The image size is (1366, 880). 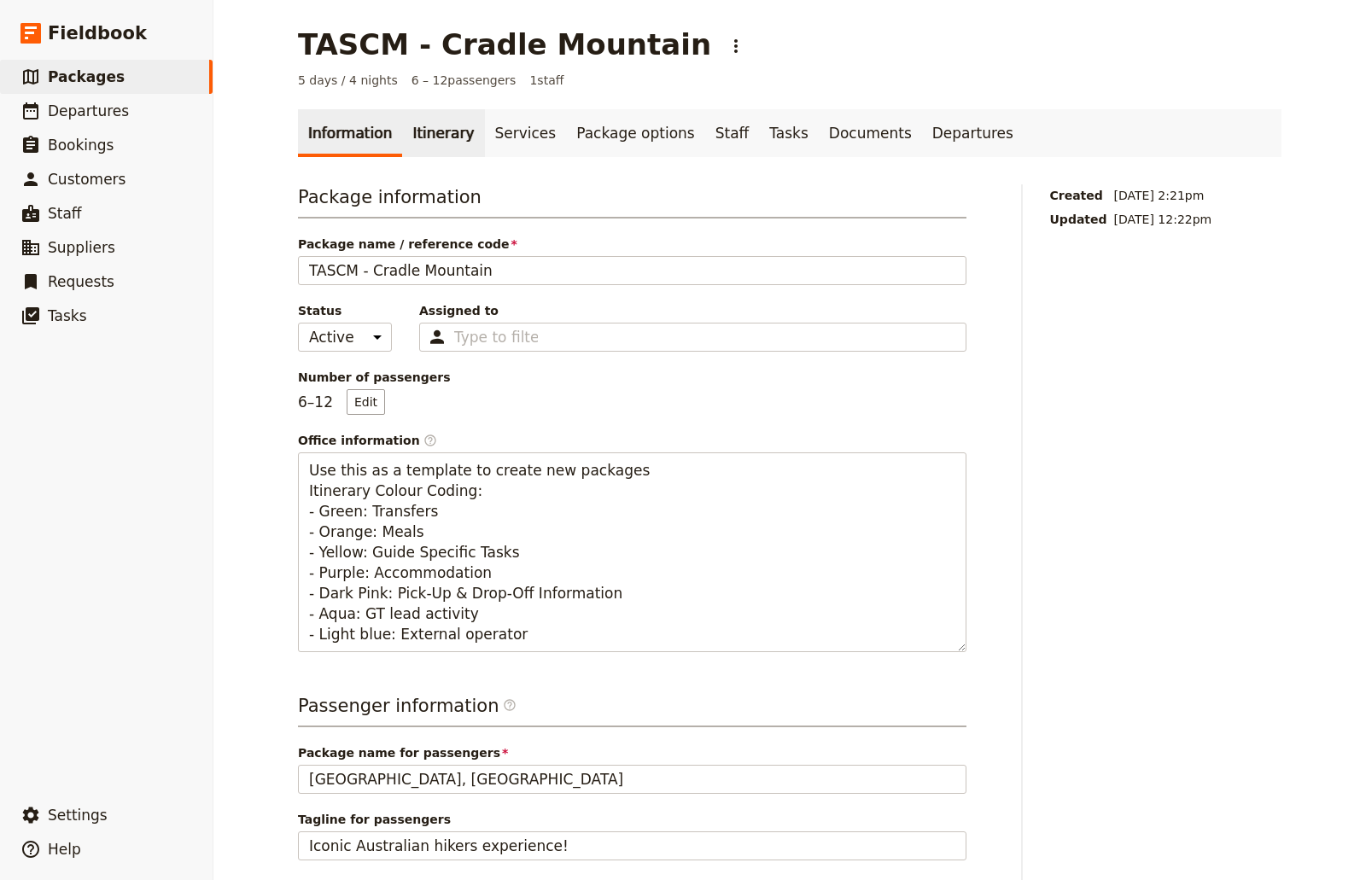 I want to click on a: Package options, so click(x=635, y=133).